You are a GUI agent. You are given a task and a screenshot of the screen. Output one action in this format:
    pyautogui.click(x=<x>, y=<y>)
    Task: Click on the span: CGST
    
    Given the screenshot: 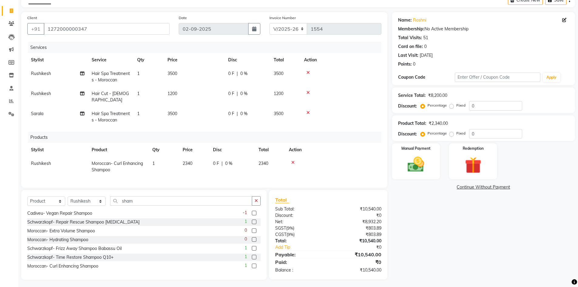 What is the action you would take?
    pyautogui.click(x=281, y=234)
    